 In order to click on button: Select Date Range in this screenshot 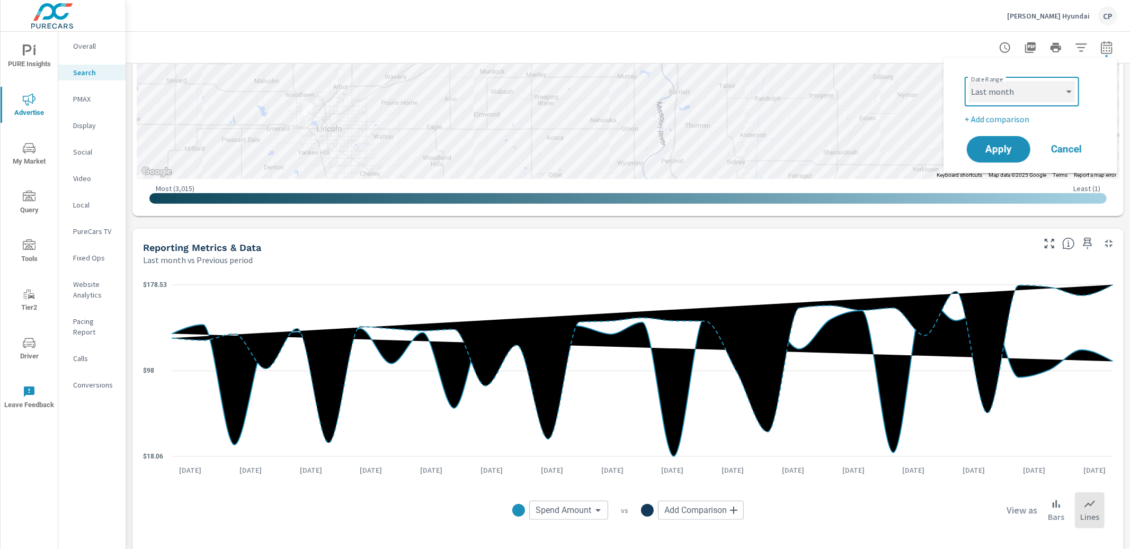, I will do `click(1107, 48)`.